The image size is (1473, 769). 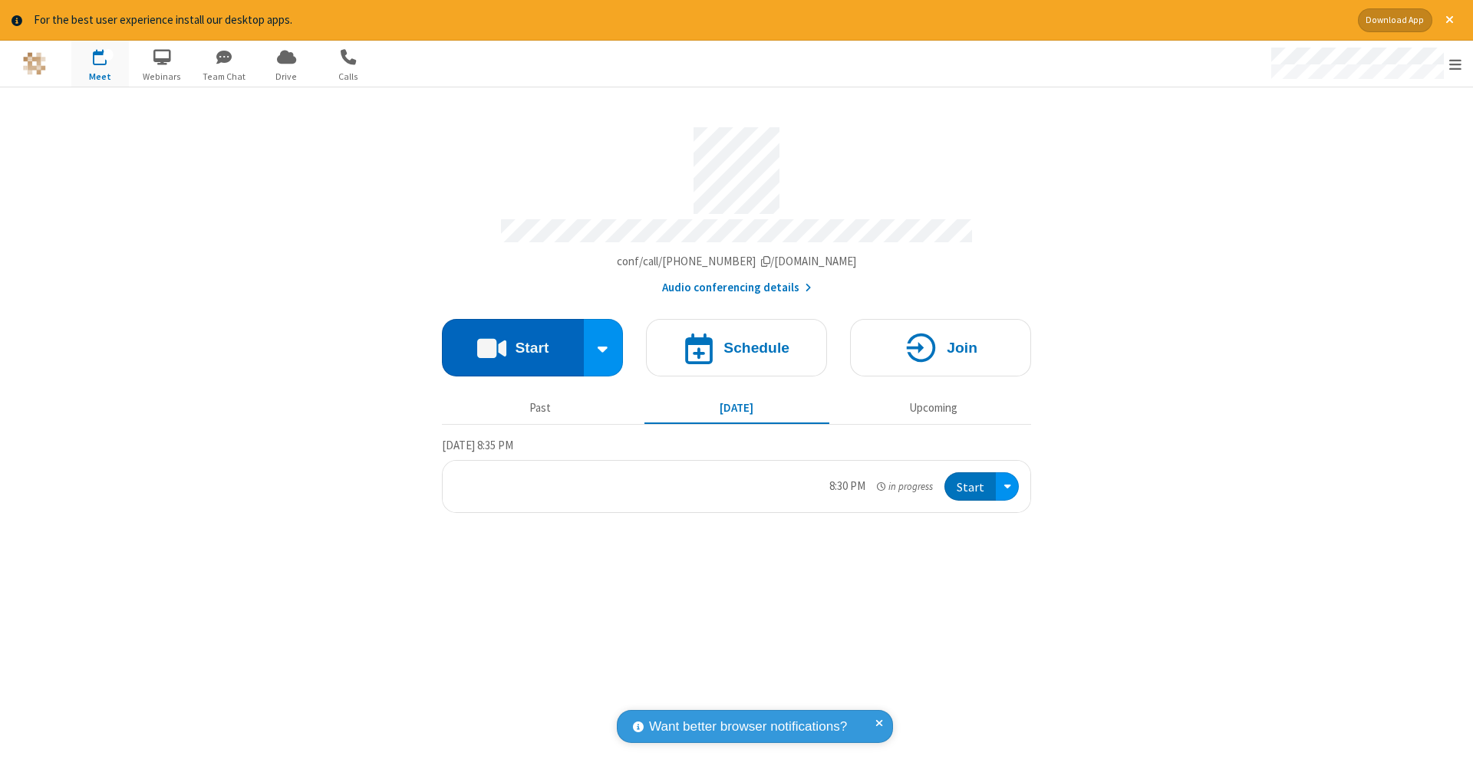 What do you see at coordinates (962, 348) in the screenshot?
I see `h4: Join` at bounding box center [962, 348].